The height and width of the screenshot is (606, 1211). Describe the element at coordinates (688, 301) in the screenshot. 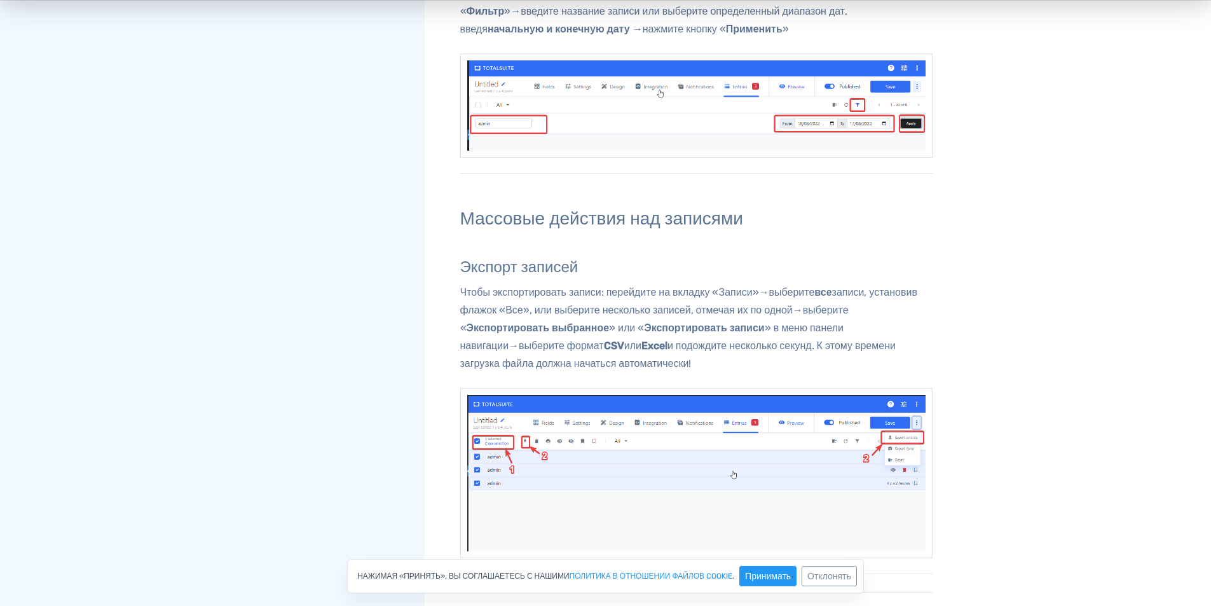

I see `font: записи, установив флажок «Все», или выберите несколько записей, отмечая их по одной` at that location.